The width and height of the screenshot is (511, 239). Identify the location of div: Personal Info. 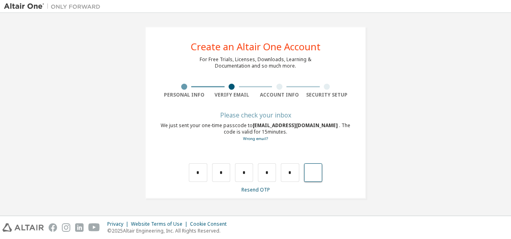
(184, 95).